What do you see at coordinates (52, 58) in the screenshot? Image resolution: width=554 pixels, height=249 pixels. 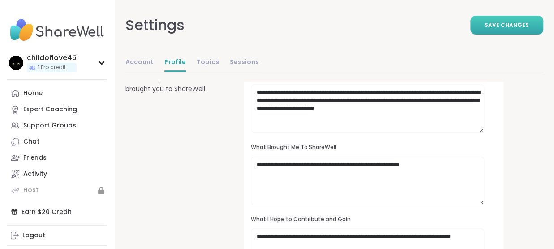 I see `div: childoflove45` at bounding box center [52, 58].